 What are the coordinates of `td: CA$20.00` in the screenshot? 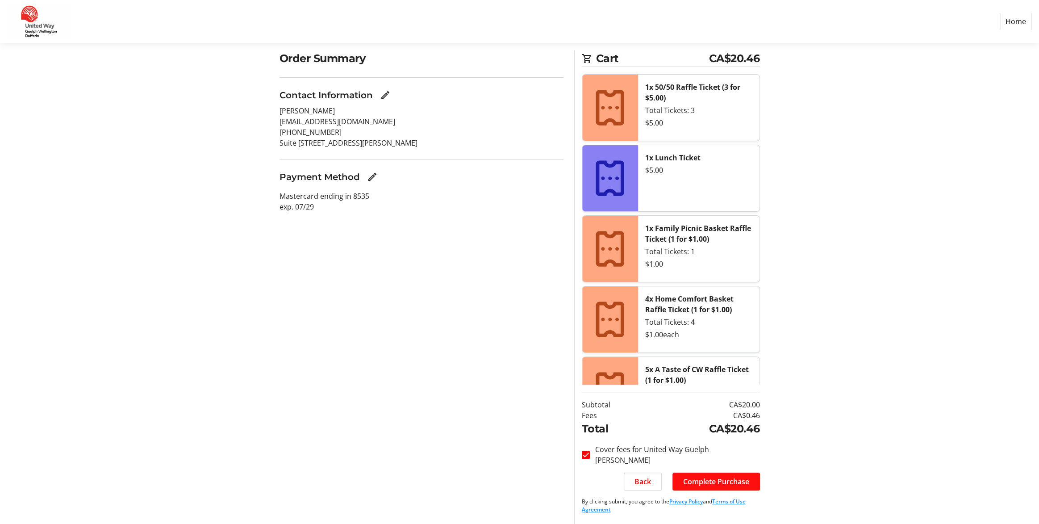 It's located at (703, 405).